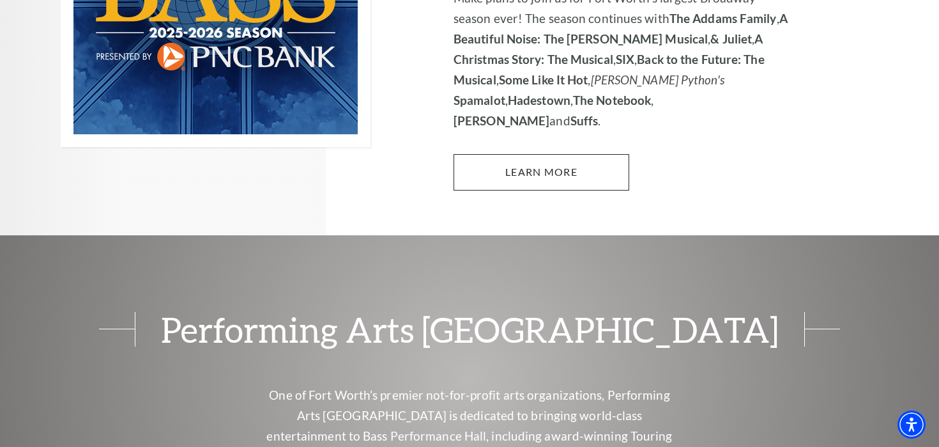 This screenshot has width=939, height=447. I want to click on strong: SIX, so click(625, 59).